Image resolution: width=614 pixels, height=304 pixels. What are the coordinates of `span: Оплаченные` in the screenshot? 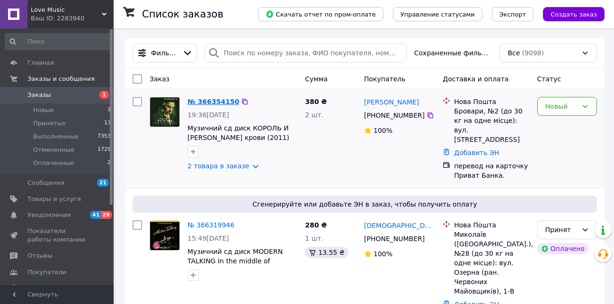 It's located at (53, 163).